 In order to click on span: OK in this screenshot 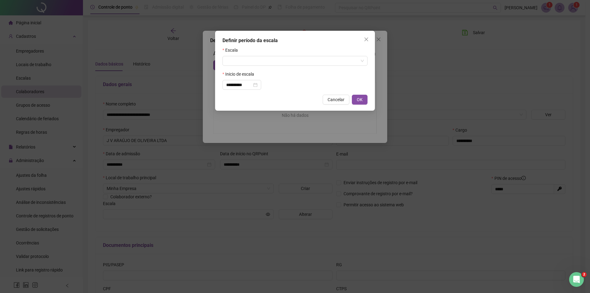, I will do `click(360, 100)`.